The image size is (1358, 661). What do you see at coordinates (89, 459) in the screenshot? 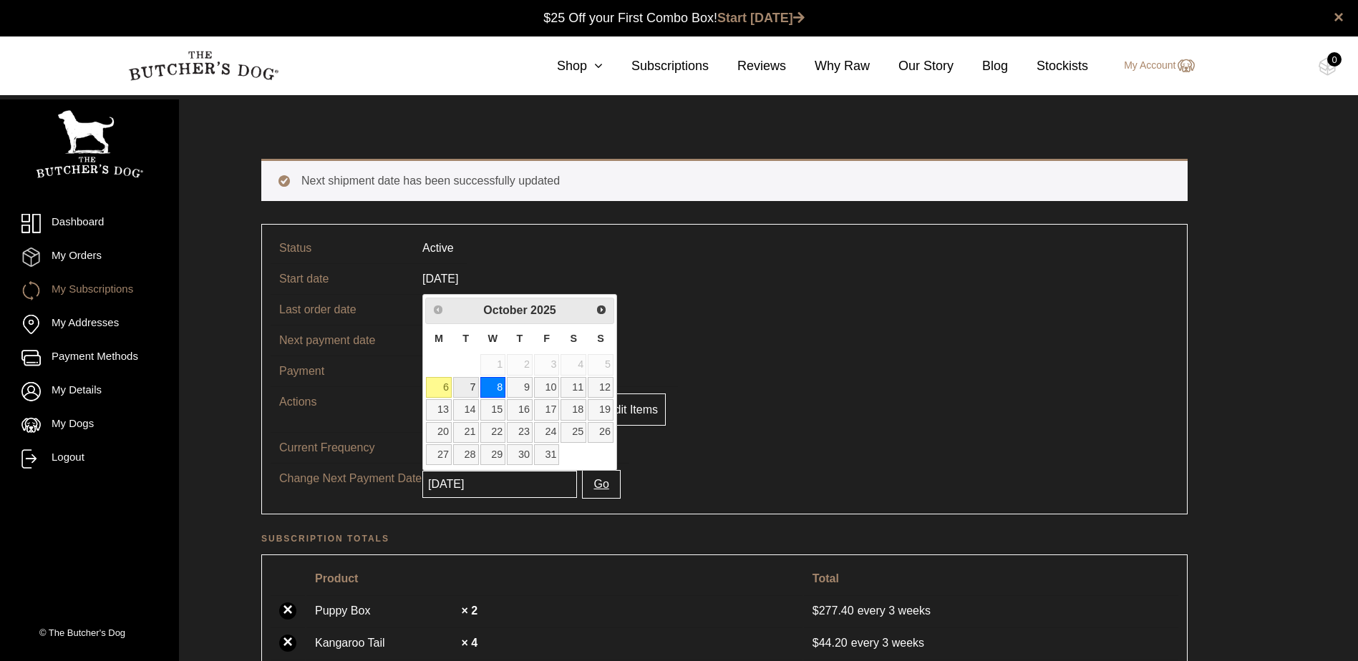
I see `a: Logout` at bounding box center [89, 459].